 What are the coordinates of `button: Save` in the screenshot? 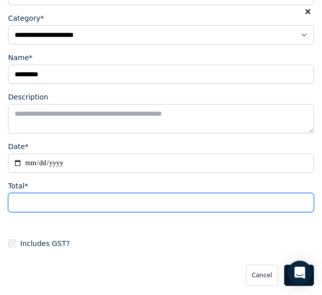 It's located at (299, 275).